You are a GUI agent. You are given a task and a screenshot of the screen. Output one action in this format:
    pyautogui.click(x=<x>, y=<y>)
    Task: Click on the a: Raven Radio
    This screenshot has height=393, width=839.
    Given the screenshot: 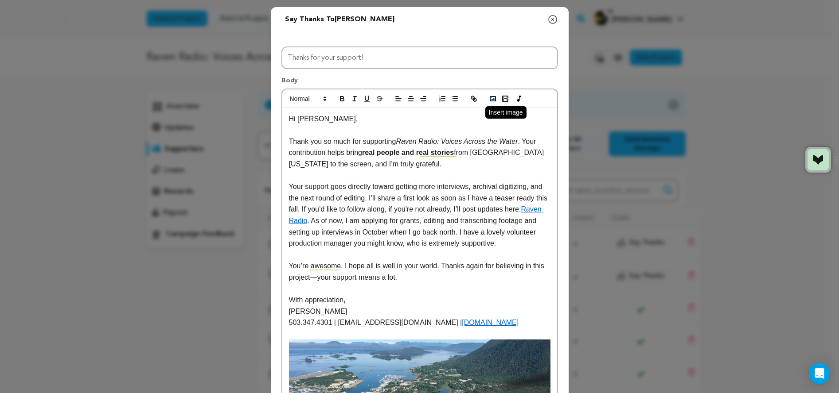 What is the action you would take?
    pyautogui.click(x=416, y=215)
    